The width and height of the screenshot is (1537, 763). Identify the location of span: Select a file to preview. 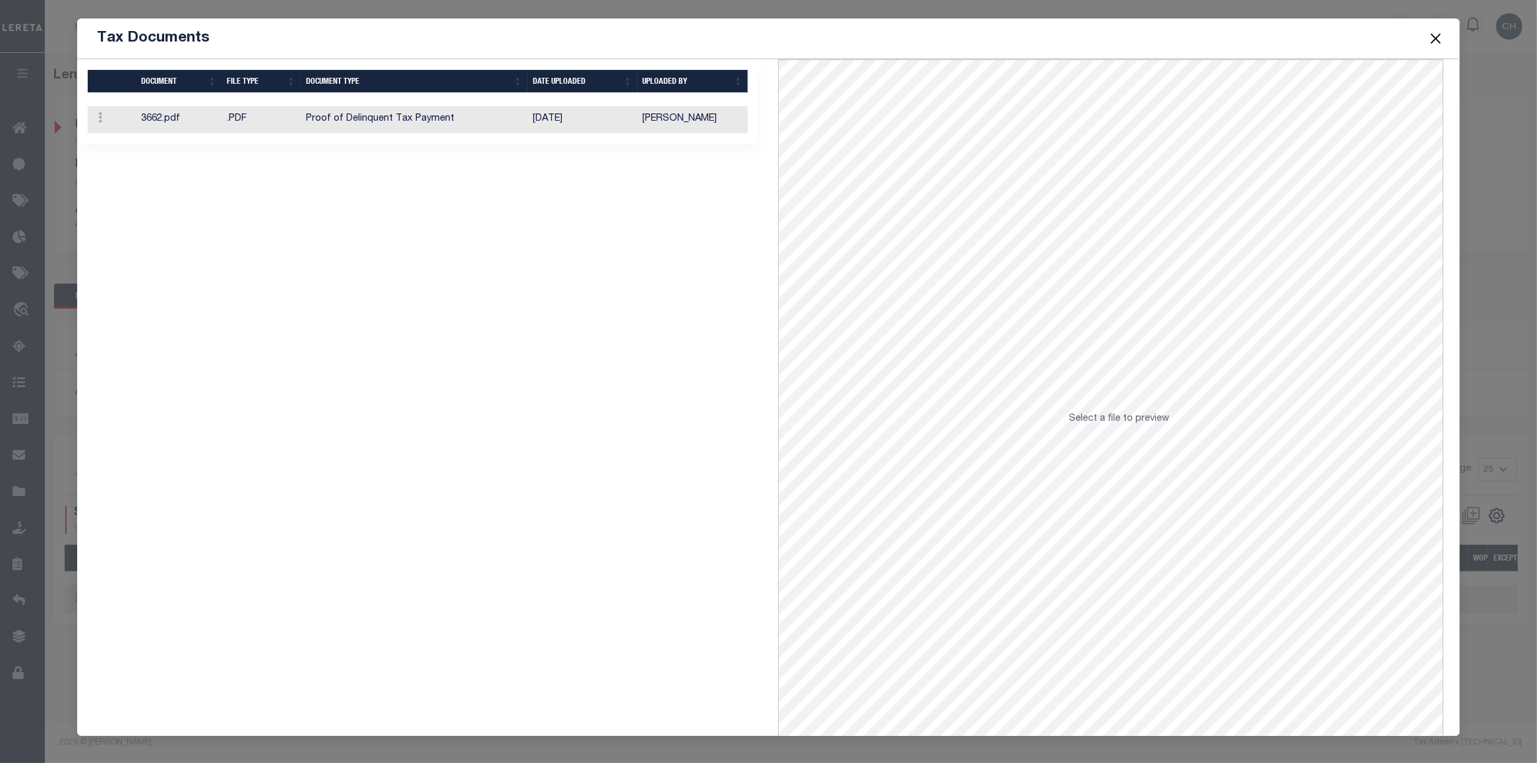
(1119, 419).